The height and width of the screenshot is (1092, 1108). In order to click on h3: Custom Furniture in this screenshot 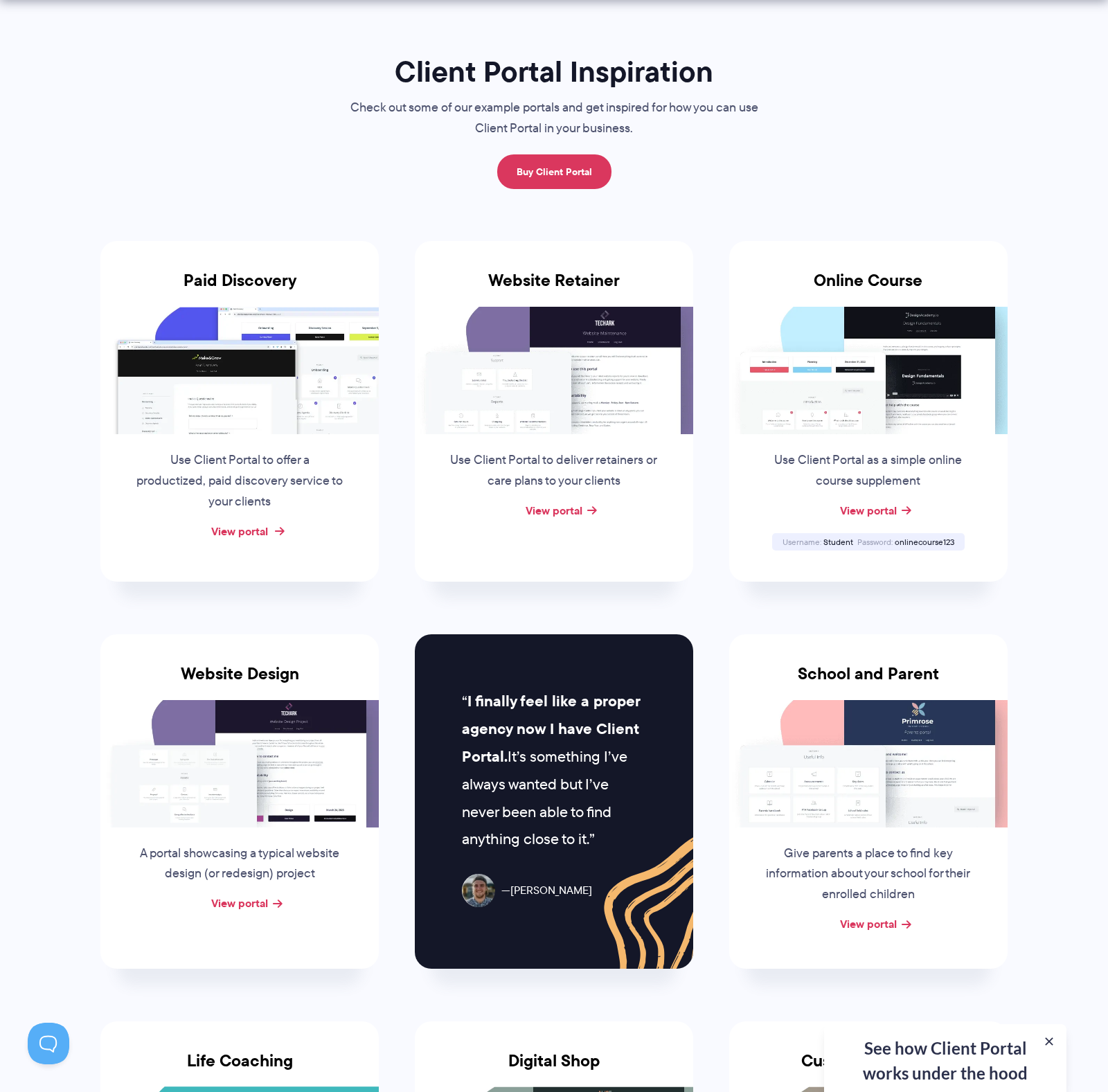, I will do `click(868, 1069)`.